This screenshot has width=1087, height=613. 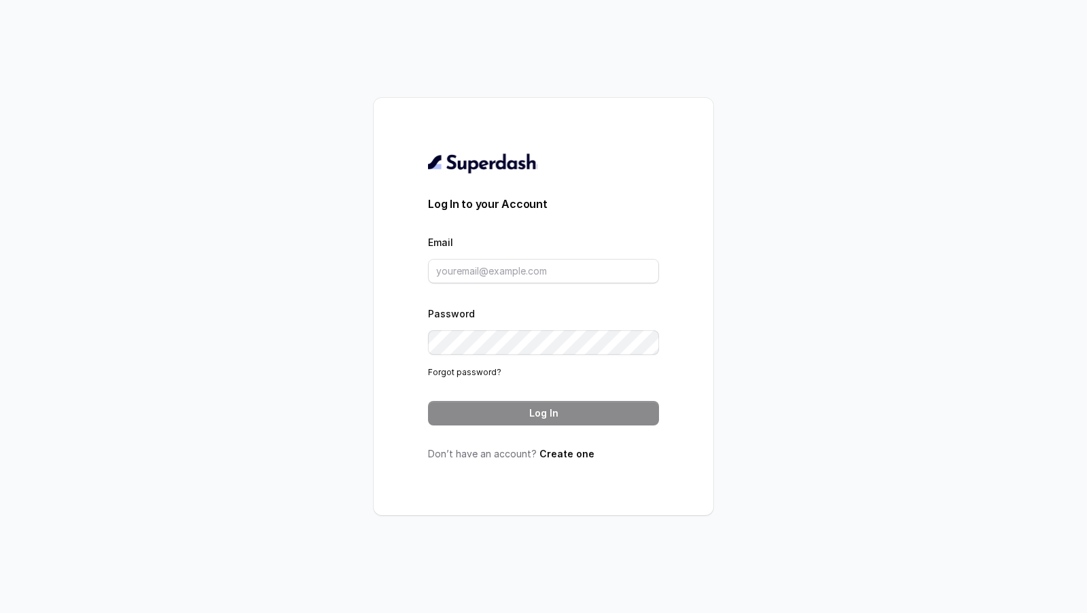 What do you see at coordinates (451, 313) in the screenshot?
I see `label: Password` at bounding box center [451, 313].